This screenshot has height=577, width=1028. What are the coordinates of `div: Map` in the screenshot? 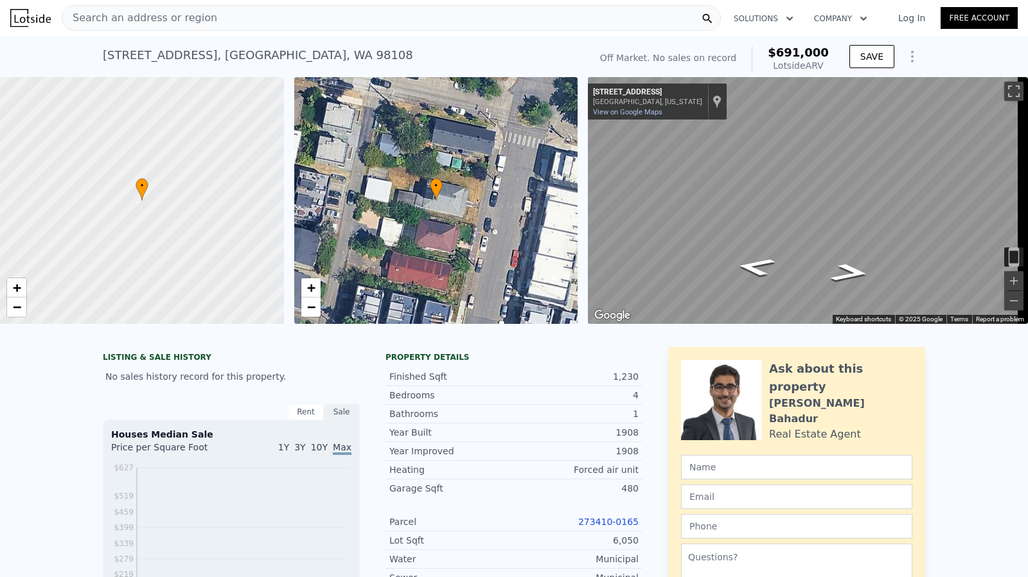 It's located at (807, 200).